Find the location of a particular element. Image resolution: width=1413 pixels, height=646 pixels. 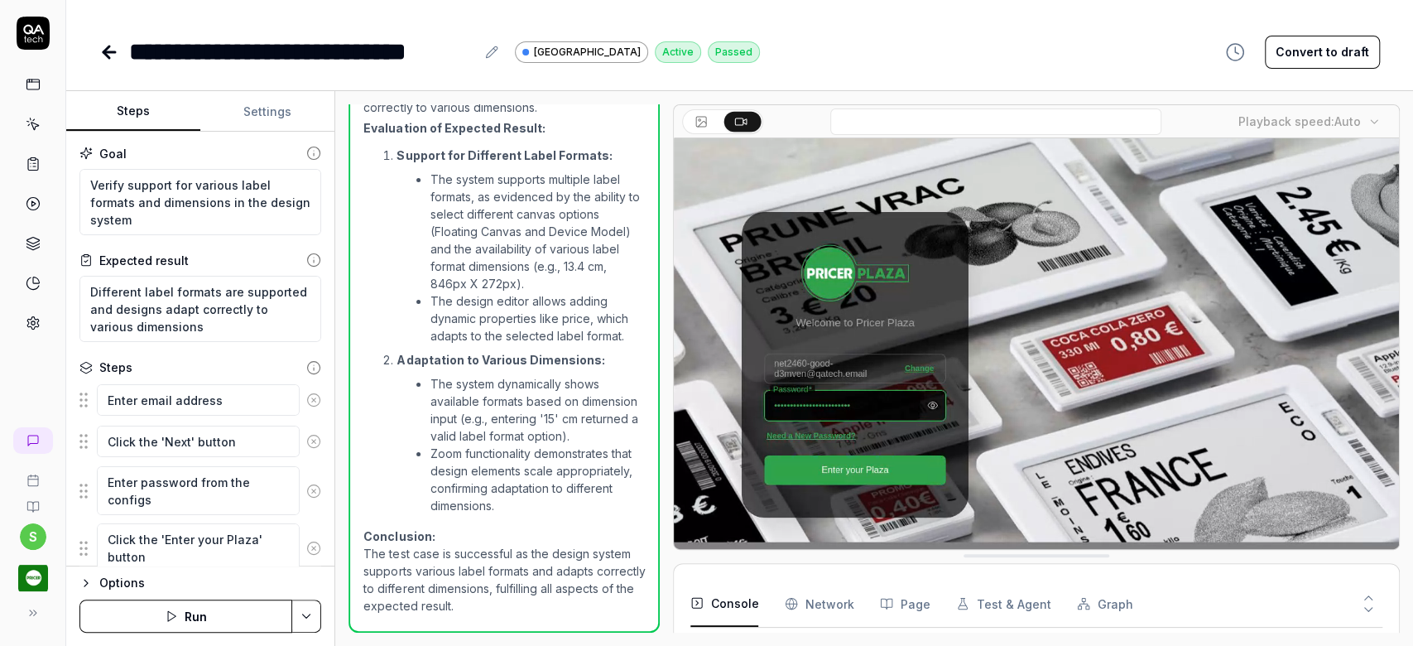

button: Run is located at coordinates (185, 616).